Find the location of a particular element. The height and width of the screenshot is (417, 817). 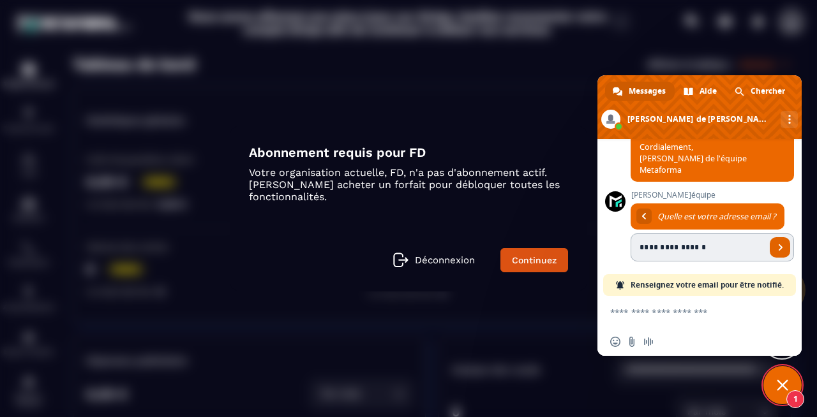

span: Renseignez votre email pour être notifié. is located at coordinates (707, 285).